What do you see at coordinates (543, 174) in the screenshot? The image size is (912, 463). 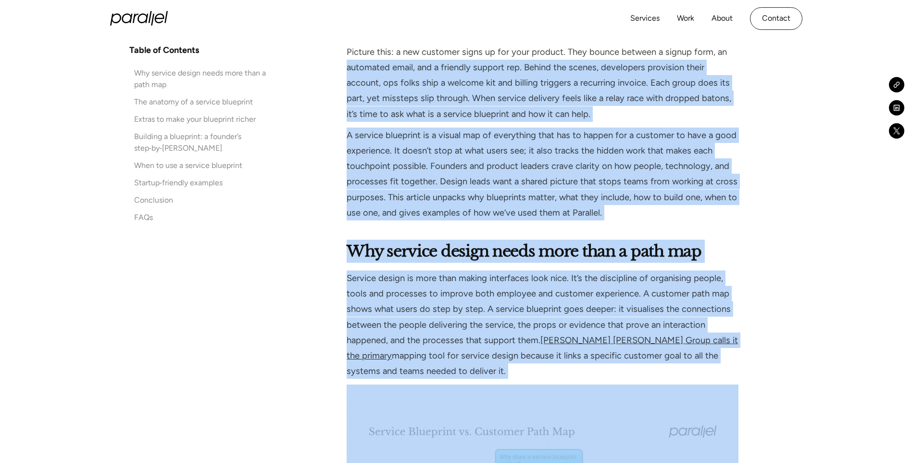 I see `p: A service blueprint is a visual map of everything that has to happen for a customer to have a goo...` at bounding box center [543, 174].